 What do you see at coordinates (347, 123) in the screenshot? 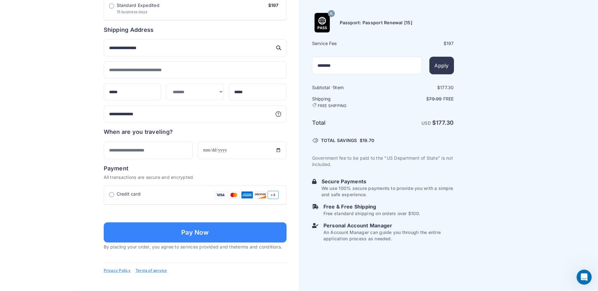
I see `h6: Total` at bounding box center [347, 123].